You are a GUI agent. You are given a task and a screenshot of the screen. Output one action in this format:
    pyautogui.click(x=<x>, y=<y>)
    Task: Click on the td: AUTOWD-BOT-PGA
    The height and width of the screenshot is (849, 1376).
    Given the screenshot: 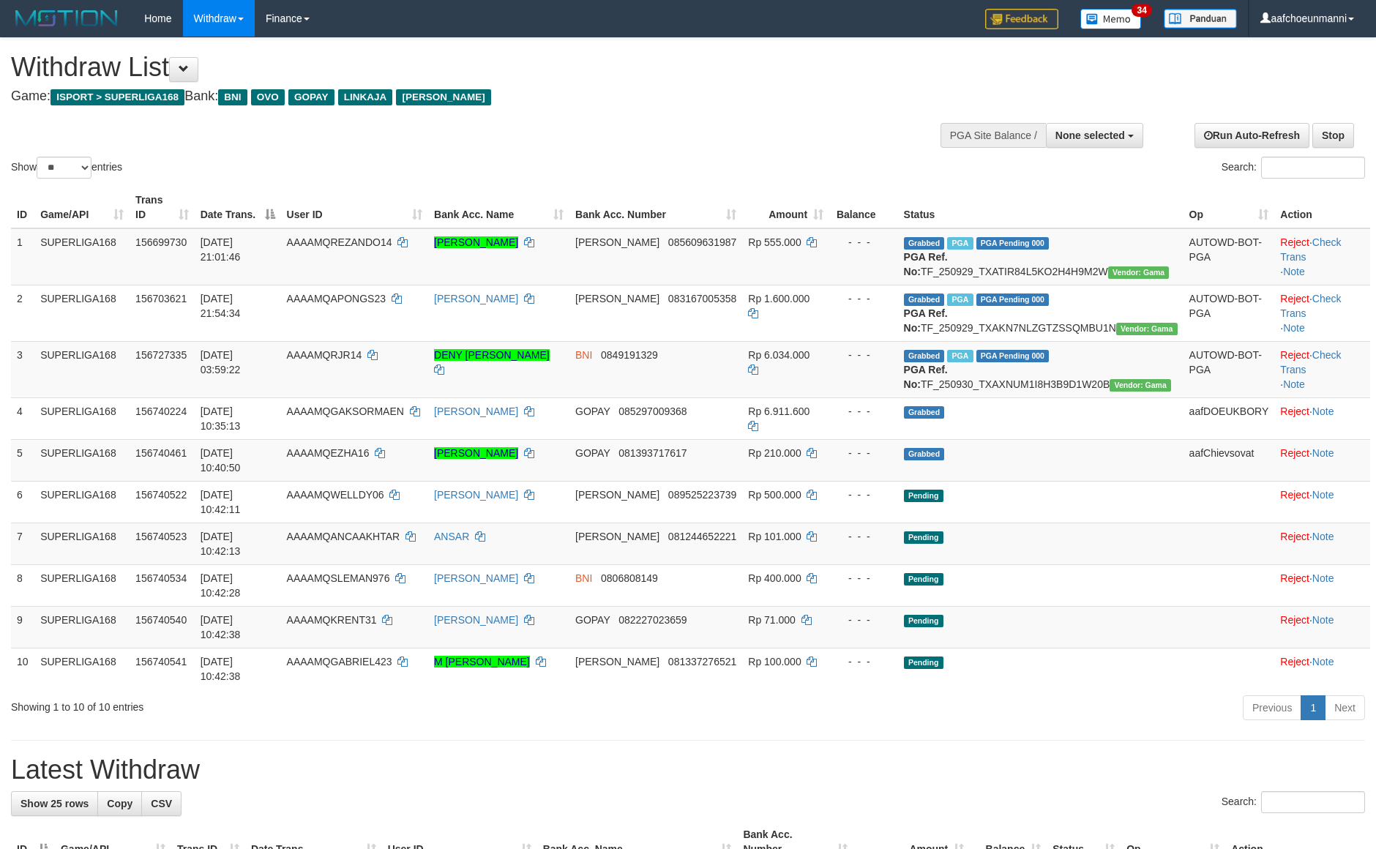 What is the action you would take?
    pyautogui.click(x=1229, y=257)
    